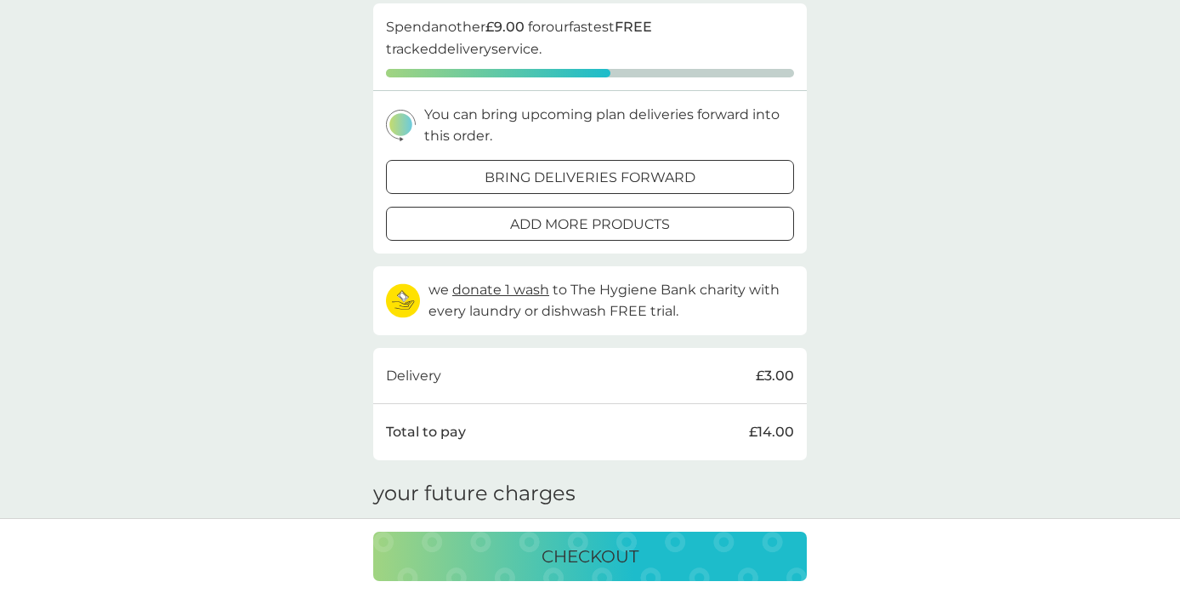 Image resolution: width=1180 pixels, height=593 pixels. Describe the element at coordinates (590, 178) in the screenshot. I see `p: bring deliveries forward` at that location.